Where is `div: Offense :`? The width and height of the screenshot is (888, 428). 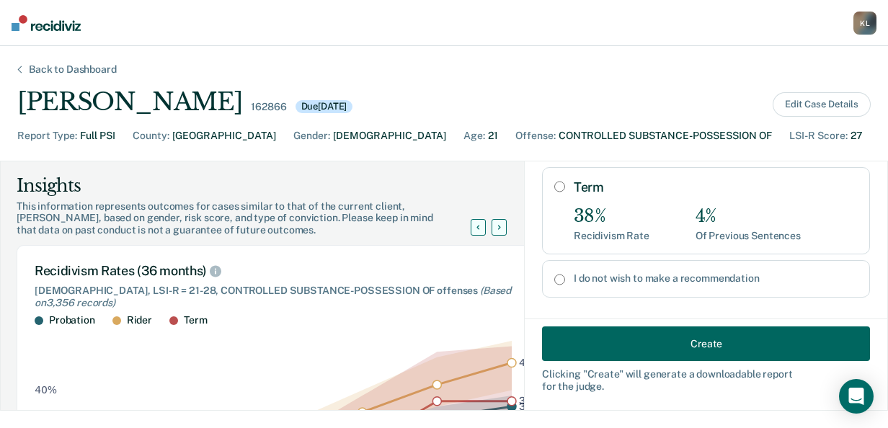 div: Offense : is located at coordinates (536, 135).